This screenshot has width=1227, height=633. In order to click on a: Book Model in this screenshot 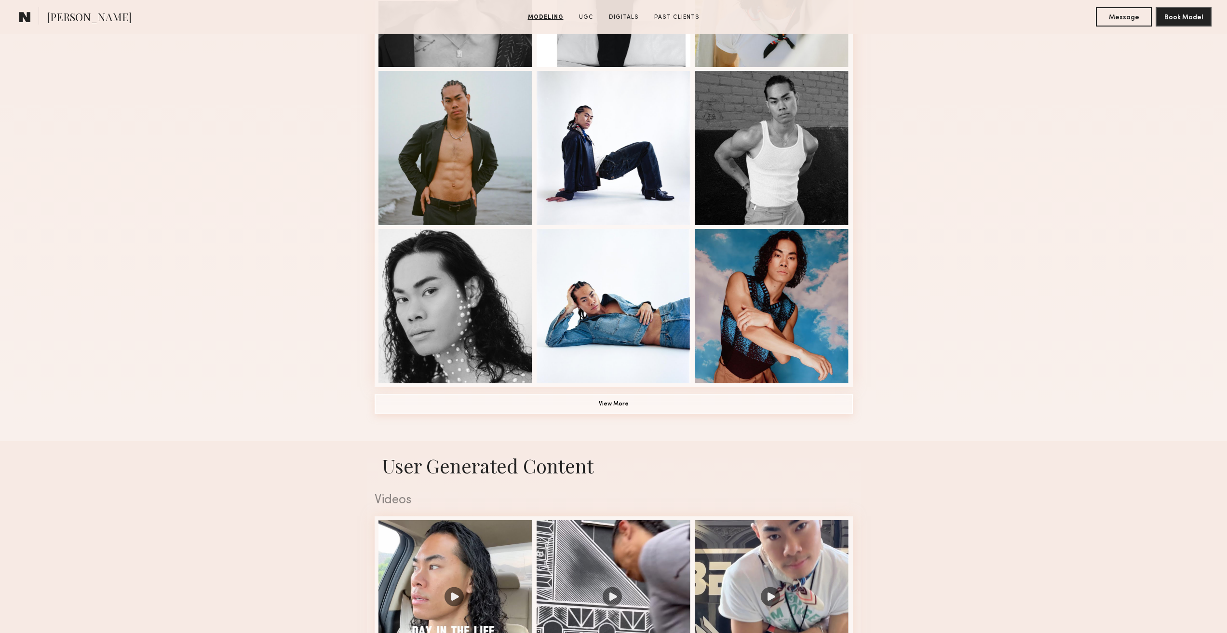, I will do `click(1184, 16)`.